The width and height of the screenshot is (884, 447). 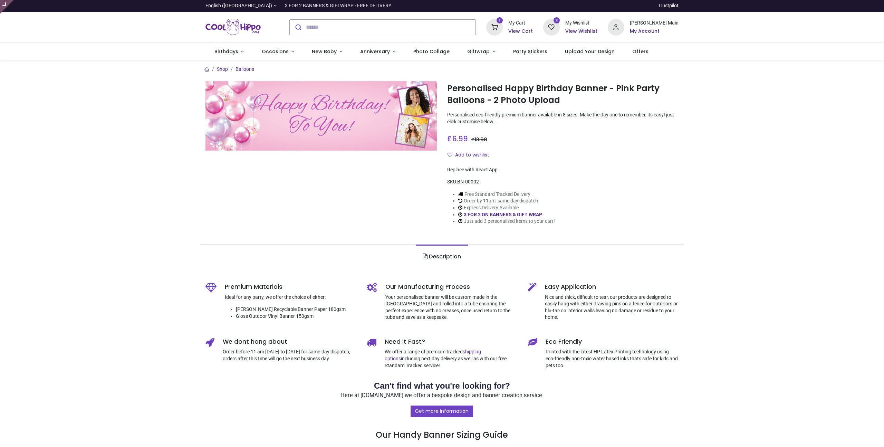 What do you see at coordinates (290, 297) in the screenshot?
I see `p: Ideal for any party, we offer the choice of either:` at bounding box center [290, 297].